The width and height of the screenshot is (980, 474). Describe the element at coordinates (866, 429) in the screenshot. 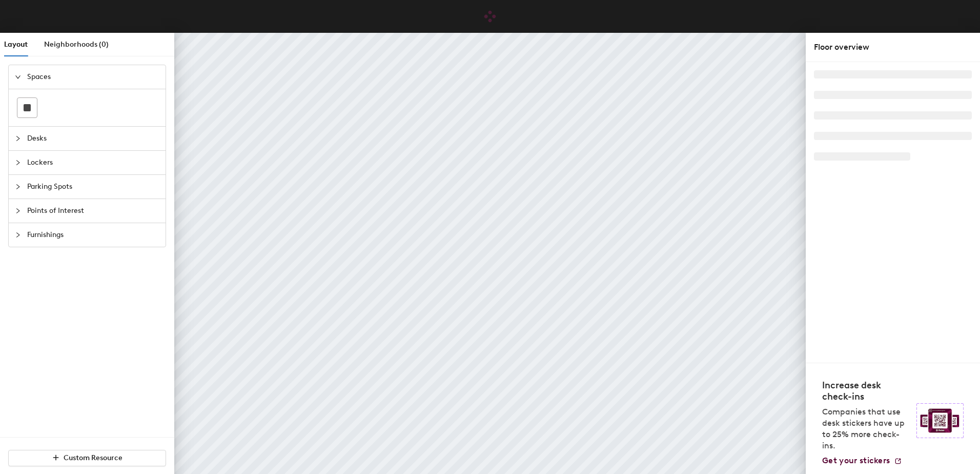

I see `p: Companies that use desk stickers have up to 25% more check-ins.` at that location.